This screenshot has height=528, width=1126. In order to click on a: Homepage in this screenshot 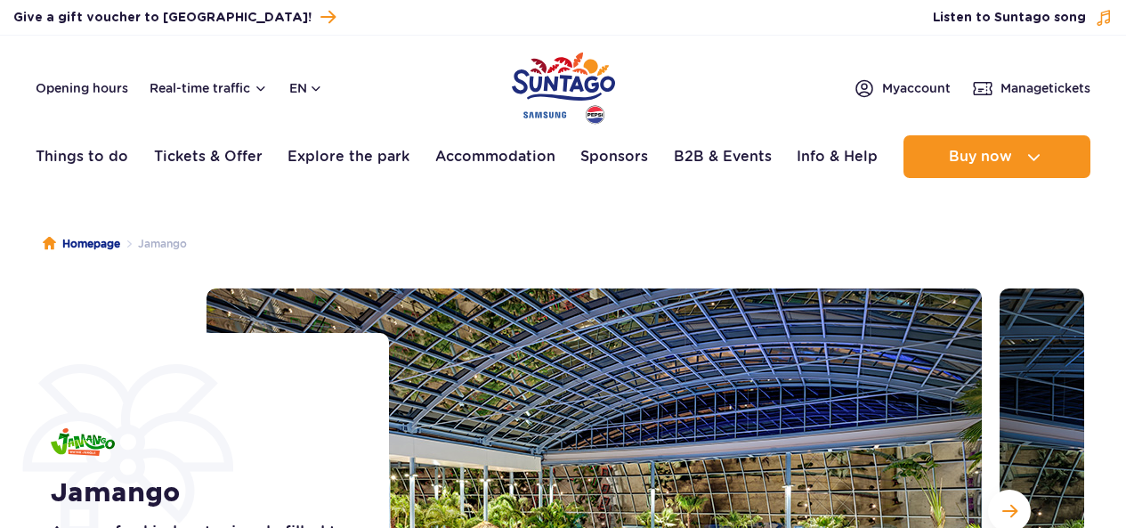, I will do `click(81, 244)`.